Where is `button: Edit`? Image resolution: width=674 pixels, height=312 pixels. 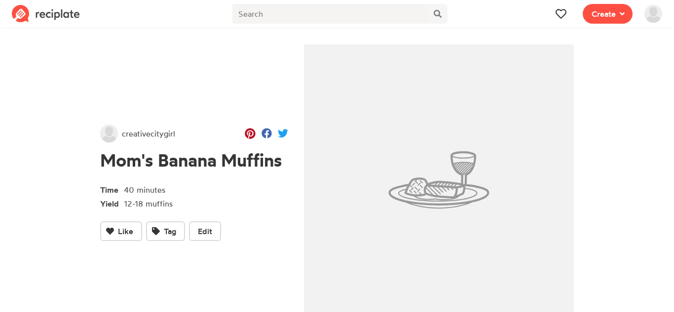 button: Edit is located at coordinates (205, 231).